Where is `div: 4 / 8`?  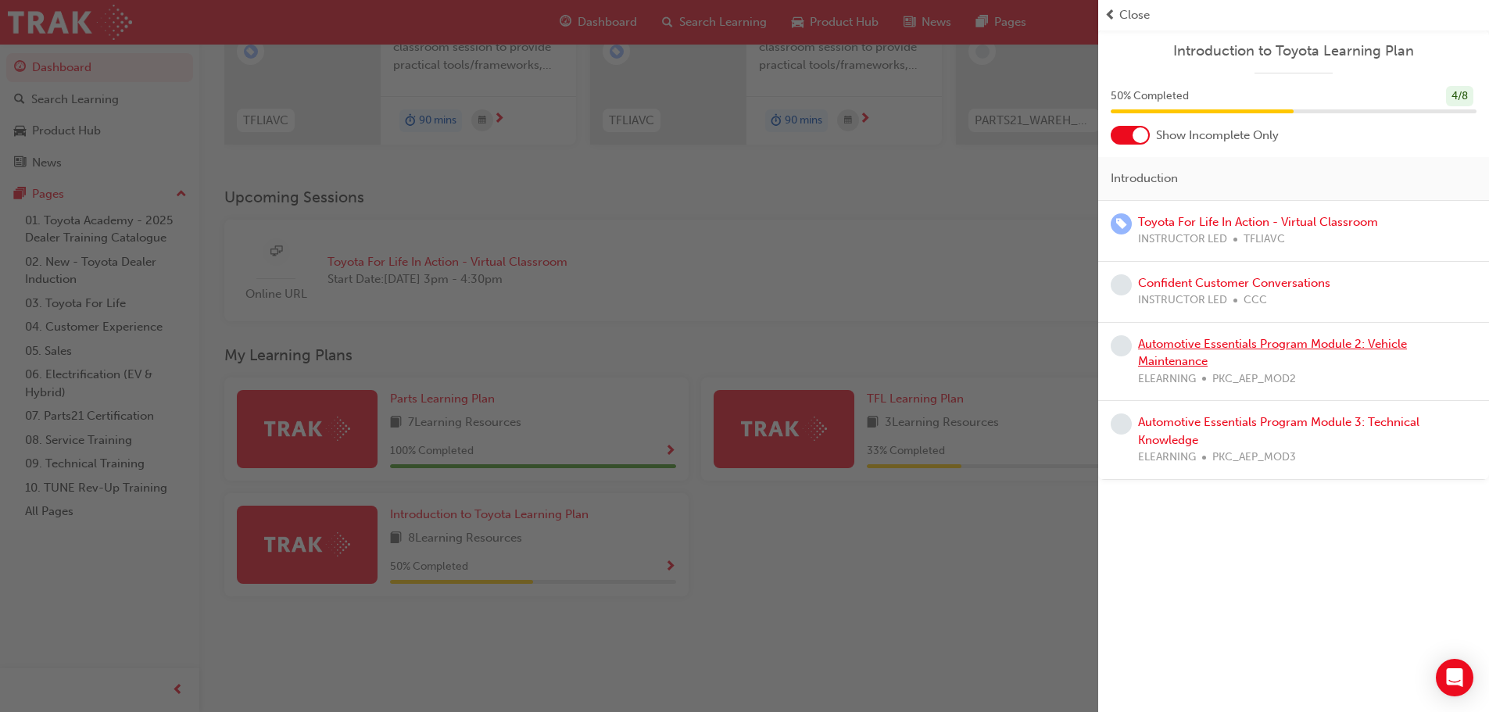
div: 4 / 8 is located at coordinates (1459, 96).